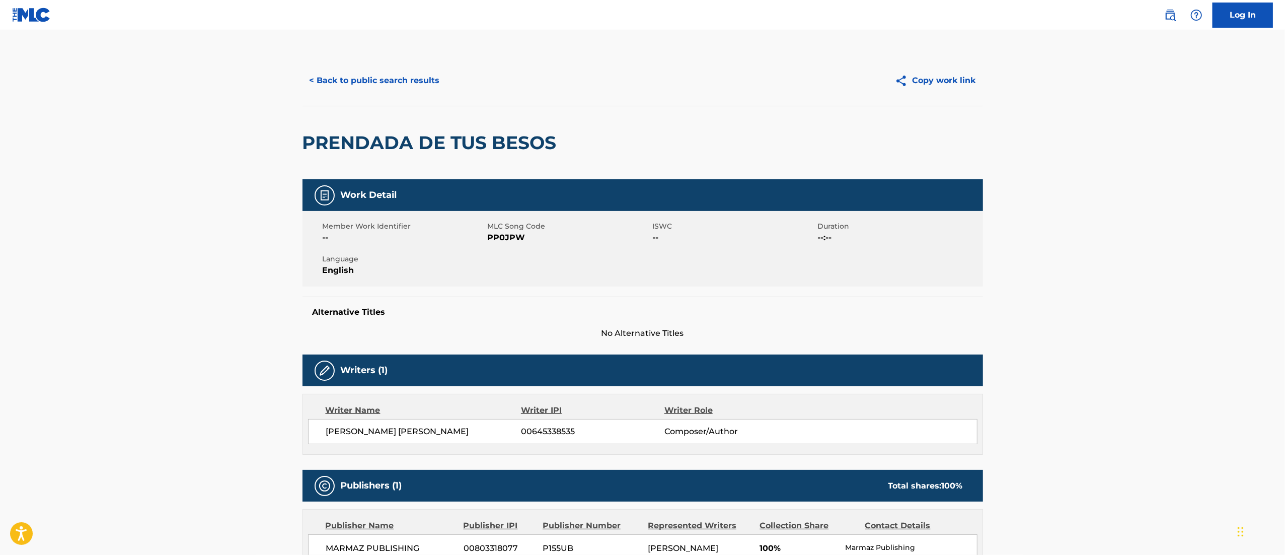 The width and height of the screenshot is (1285, 555). What do you see at coordinates (391, 525) in the screenshot?
I see `div: Publisher Name` at bounding box center [391, 525].